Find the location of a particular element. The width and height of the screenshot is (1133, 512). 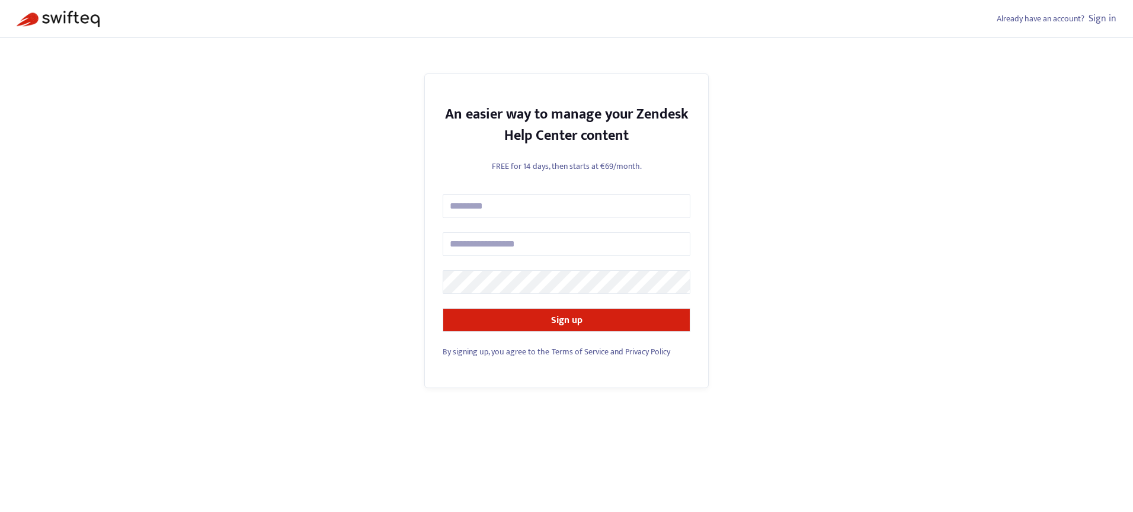

span: Already have an account? is located at coordinates (1040, 18).